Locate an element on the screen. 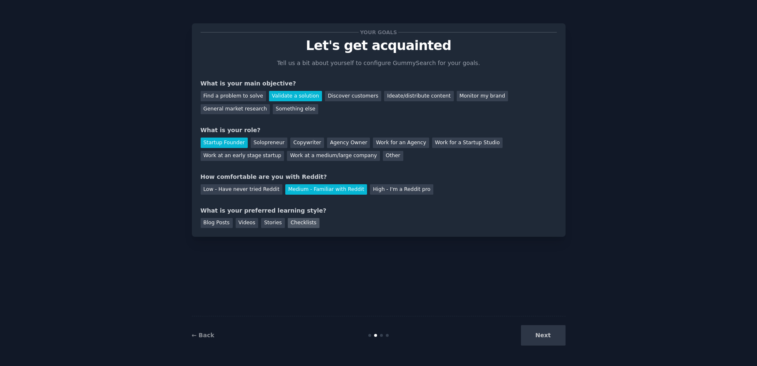  div: What is your preferred learning style? is located at coordinates (379, 211).